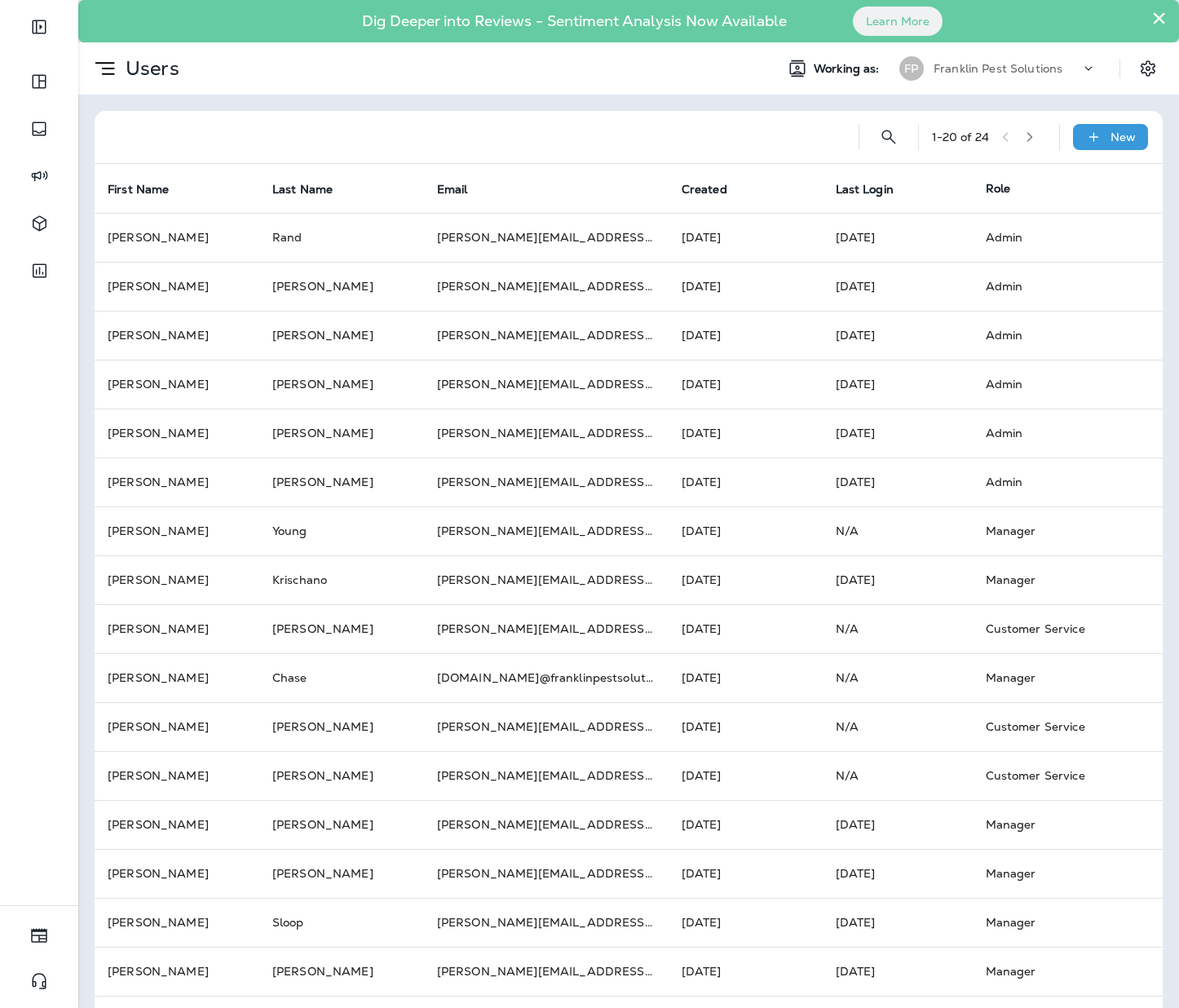 Image resolution: width=1179 pixels, height=1008 pixels. What do you see at coordinates (39, 27) in the screenshot?
I see `button: Expand Sidebar` at bounding box center [39, 27].